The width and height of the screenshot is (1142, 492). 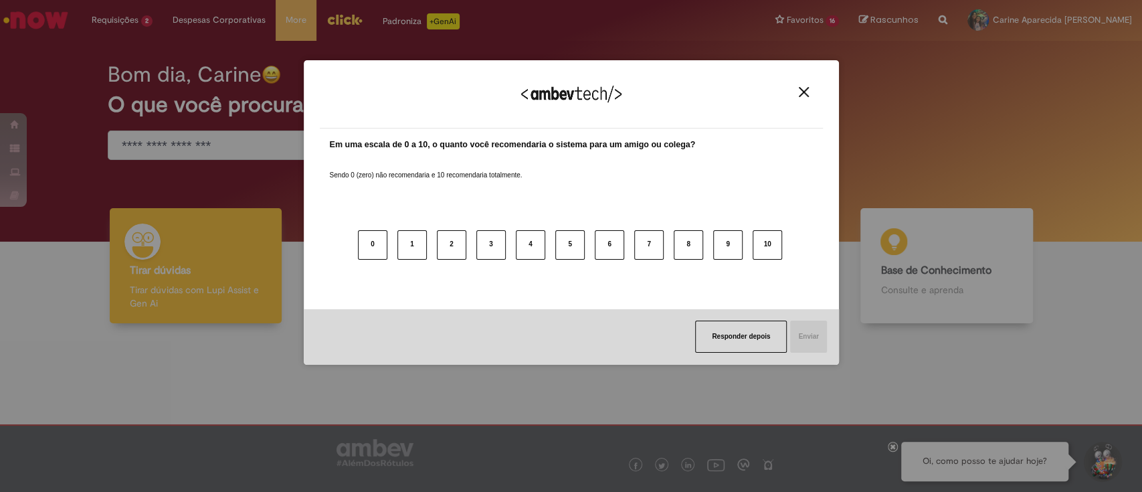 I want to click on button: 2, so click(x=452, y=245).